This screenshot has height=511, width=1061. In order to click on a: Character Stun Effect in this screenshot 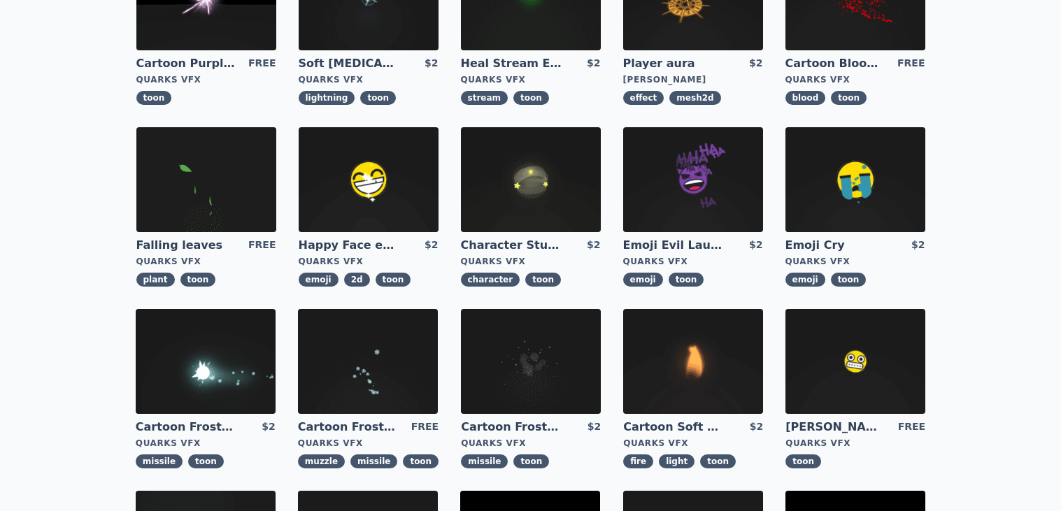, I will do `click(511, 245)`.